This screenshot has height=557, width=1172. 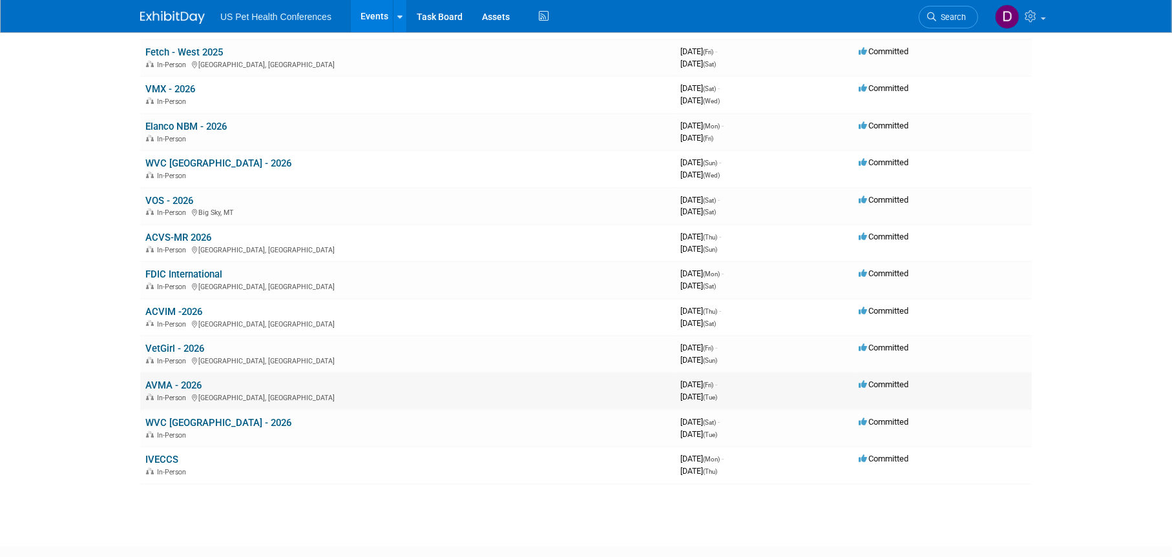 What do you see at coordinates (178, 238) in the screenshot?
I see `a: ACVS-MR 2026` at bounding box center [178, 238].